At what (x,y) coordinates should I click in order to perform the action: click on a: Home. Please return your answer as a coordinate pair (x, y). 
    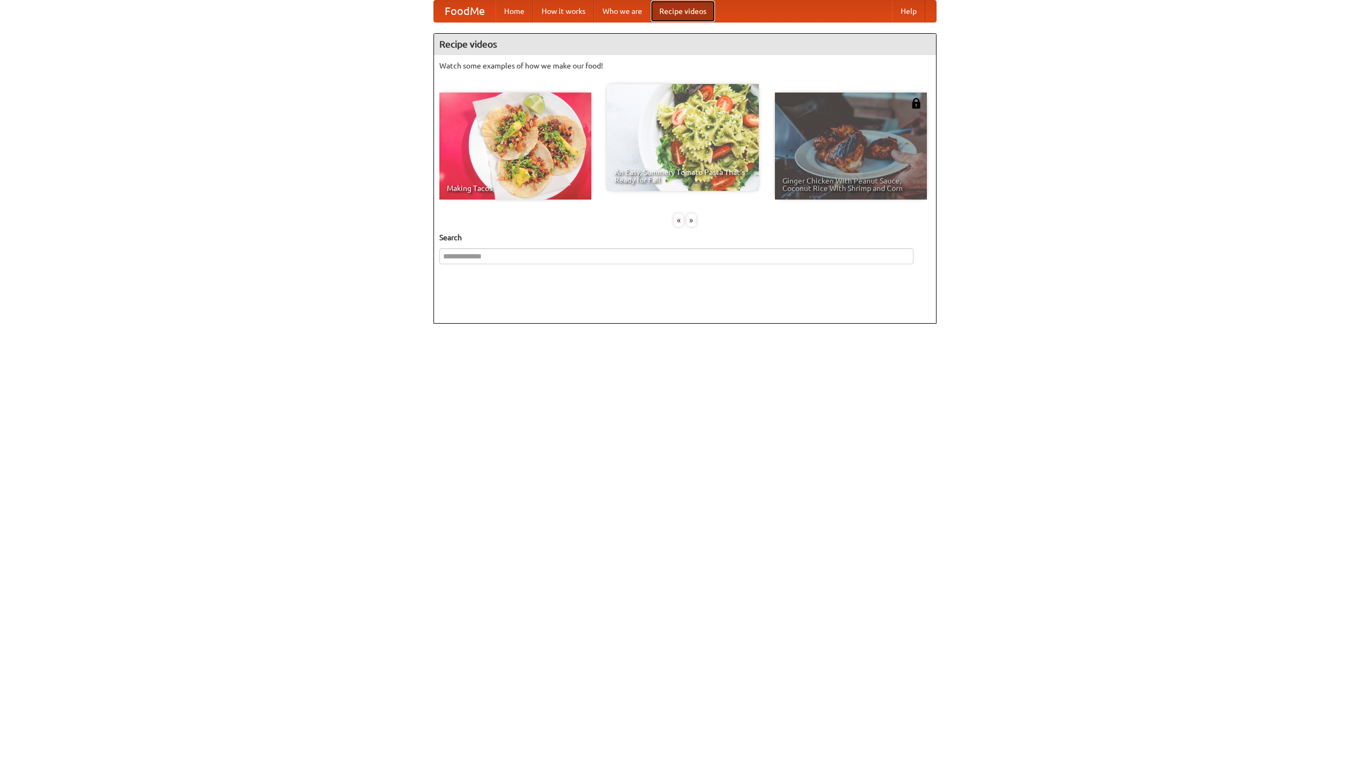
    Looking at the image, I should click on (514, 11).